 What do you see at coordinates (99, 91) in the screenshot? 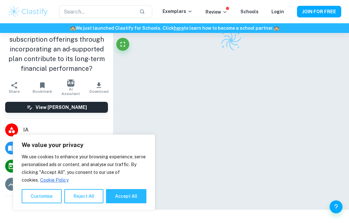
I see `span: Download` at bounding box center [99, 91].